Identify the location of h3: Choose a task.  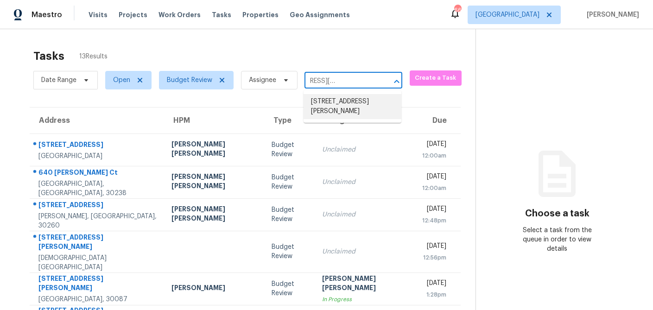
(557, 214).